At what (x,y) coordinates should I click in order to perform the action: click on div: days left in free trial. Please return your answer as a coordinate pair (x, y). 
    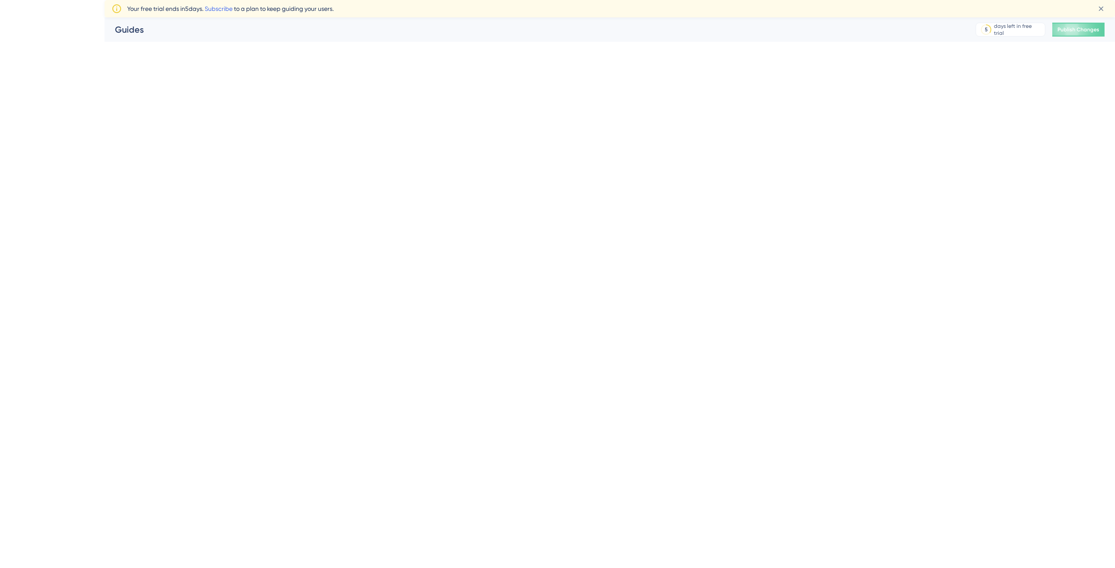
    Looking at the image, I should click on (1018, 30).